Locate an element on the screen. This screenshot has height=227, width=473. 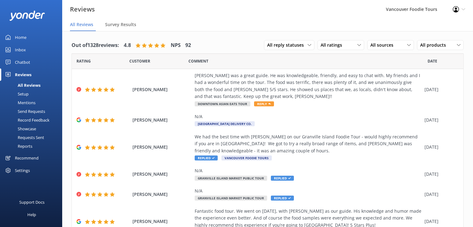
span: Downtown Asian Eats Tour is located at coordinates (222, 104).